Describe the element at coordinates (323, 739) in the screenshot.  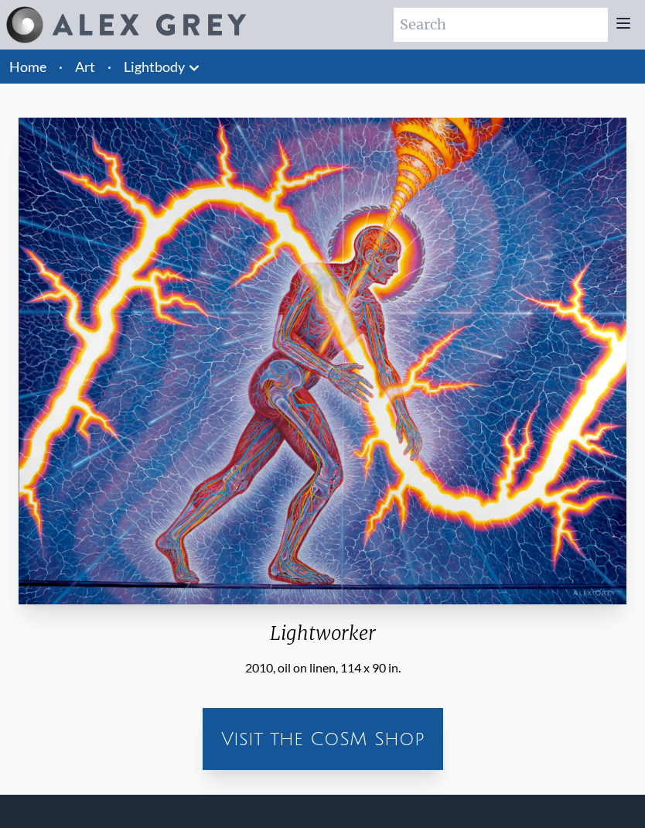
I see `div: Visit the CoSM Shop` at that location.